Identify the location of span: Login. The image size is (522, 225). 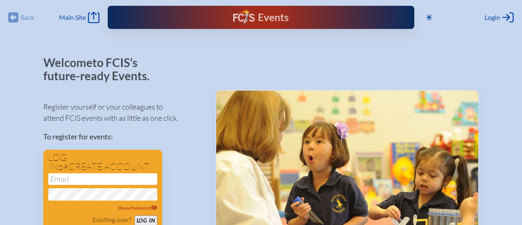
(493, 17).